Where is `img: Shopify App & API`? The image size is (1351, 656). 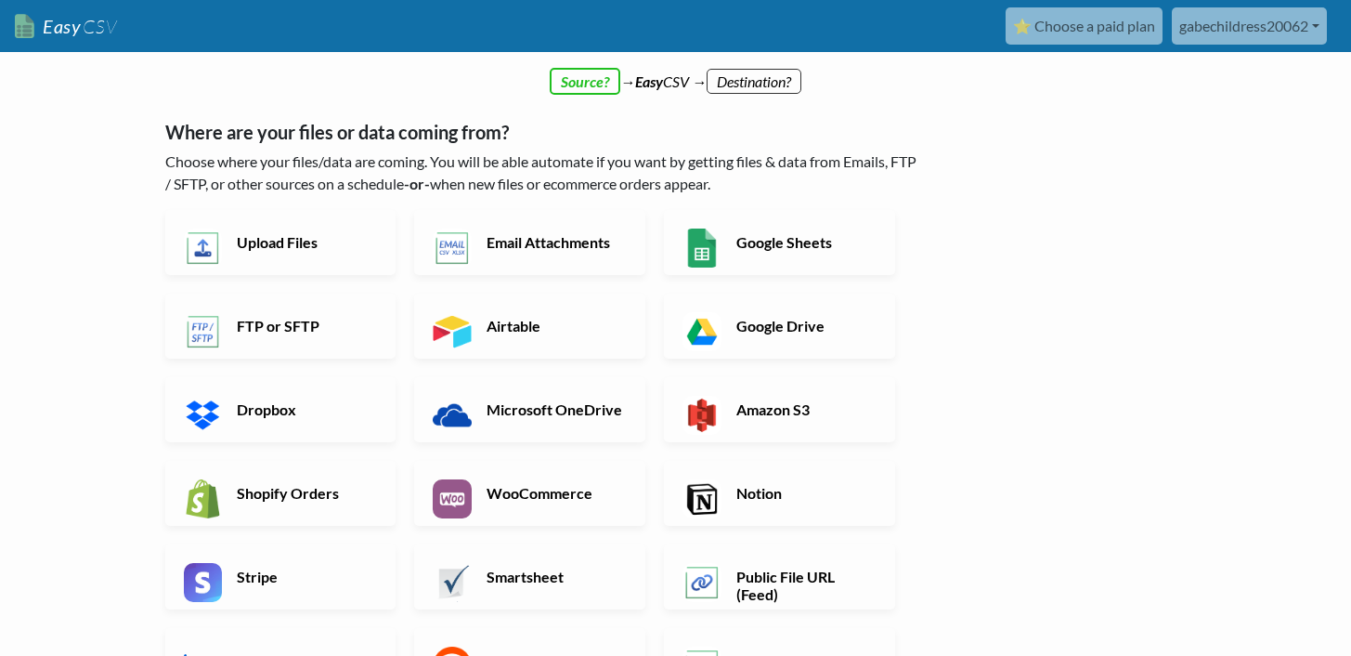
img: Shopify App & API is located at coordinates (203, 499).